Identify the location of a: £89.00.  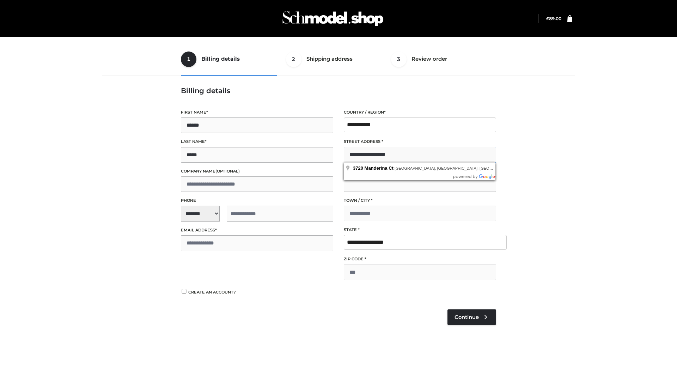
(554, 18).